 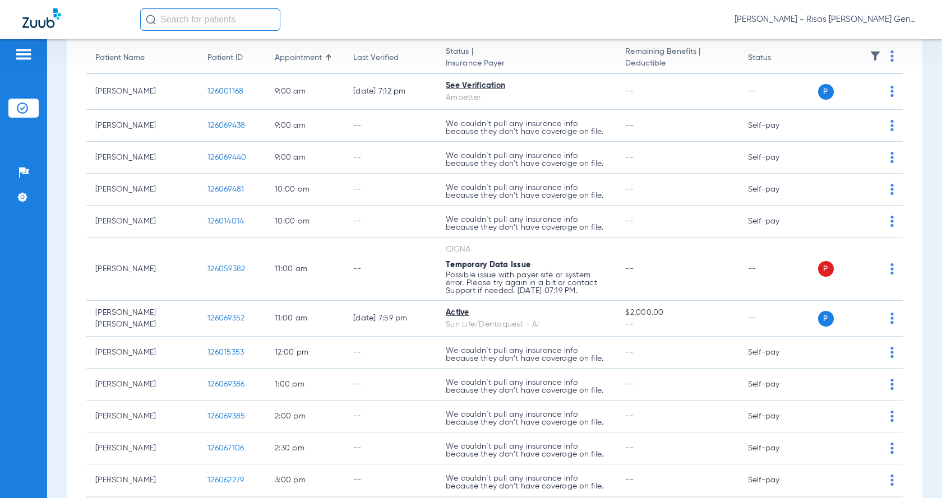 What do you see at coordinates (305, 353) in the screenshot?
I see `td: 12:00 PM` at bounding box center [305, 353].